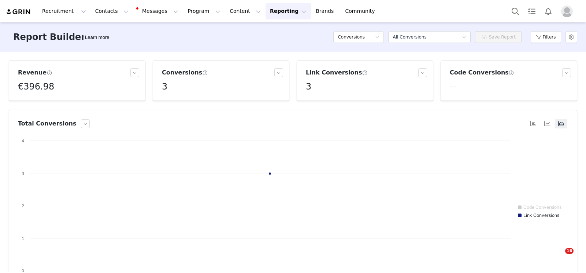 Image resolution: width=586 pixels, height=273 pixels. Describe the element at coordinates (543, 207) in the screenshot. I see `text: Code Conversions` at that location.